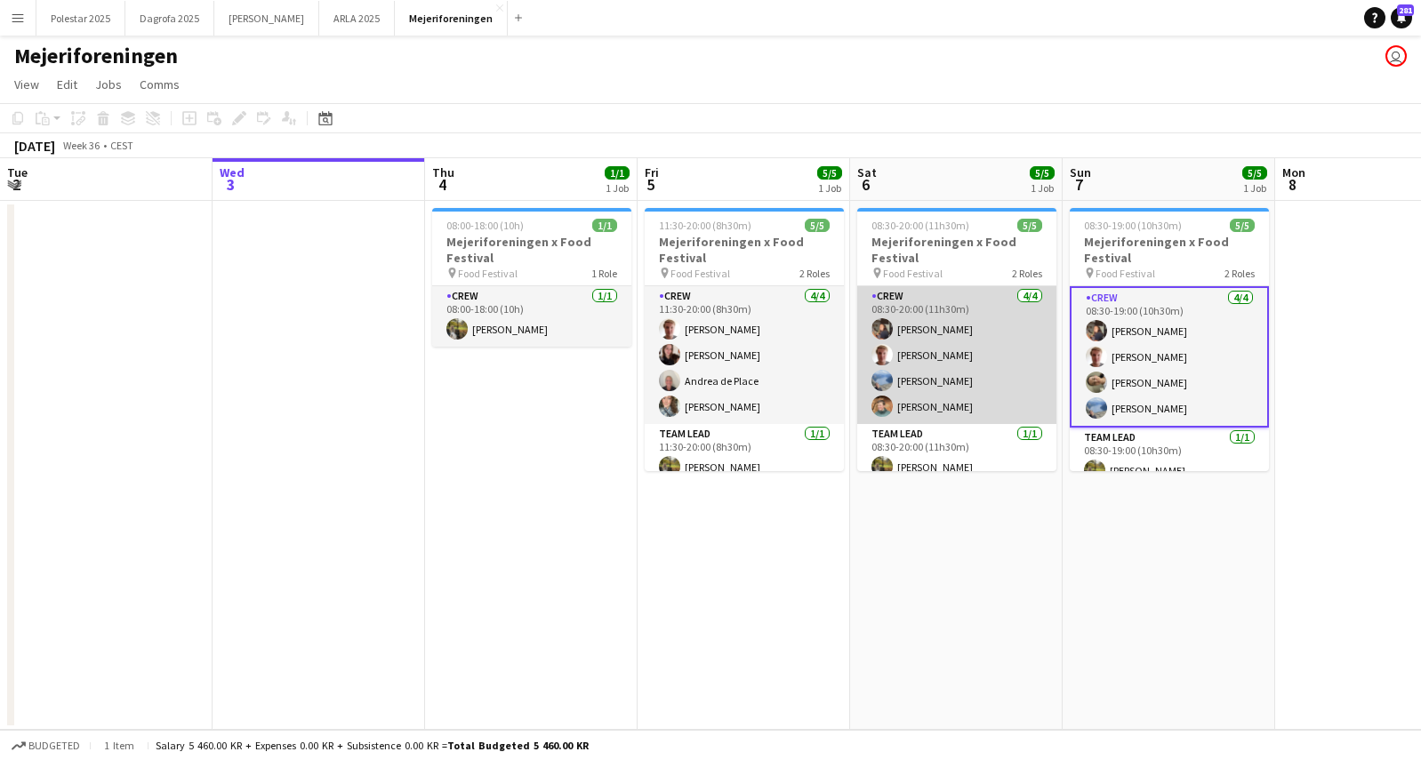  I want to click on span: Tue, so click(17, 173).